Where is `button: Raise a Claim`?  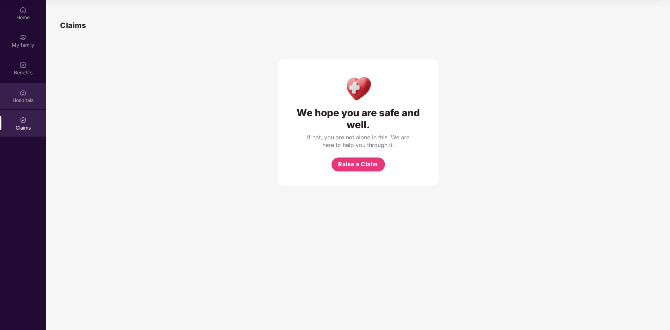
button: Raise a Claim is located at coordinates (358, 165).